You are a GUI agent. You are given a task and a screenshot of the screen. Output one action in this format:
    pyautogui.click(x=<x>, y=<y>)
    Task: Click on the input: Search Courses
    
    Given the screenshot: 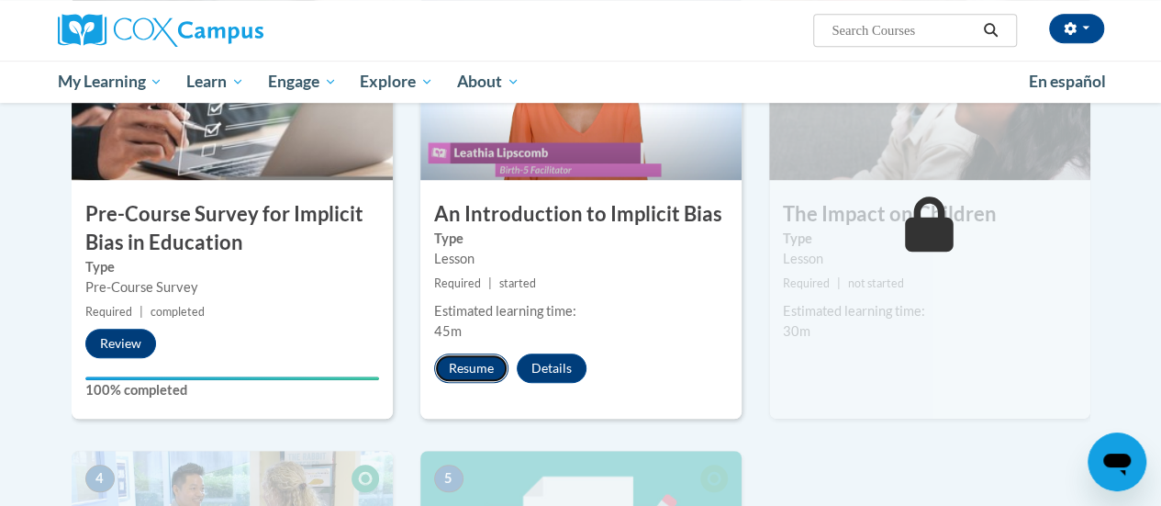 What is the action you would take?
    pyautogui.click(x=903, y=30)
    